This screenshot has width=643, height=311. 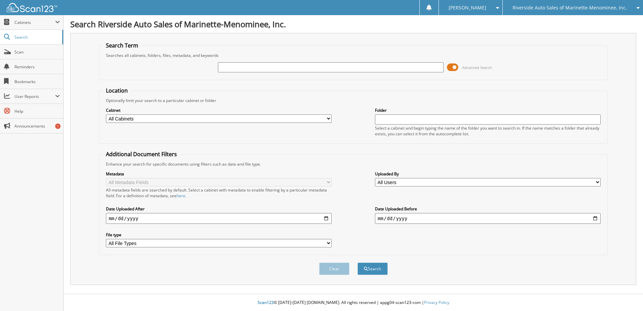 What do you see at coordinates (487, 173) in the screenshot?
I see `label: Uploaded By` at bounding box center [487, 173].